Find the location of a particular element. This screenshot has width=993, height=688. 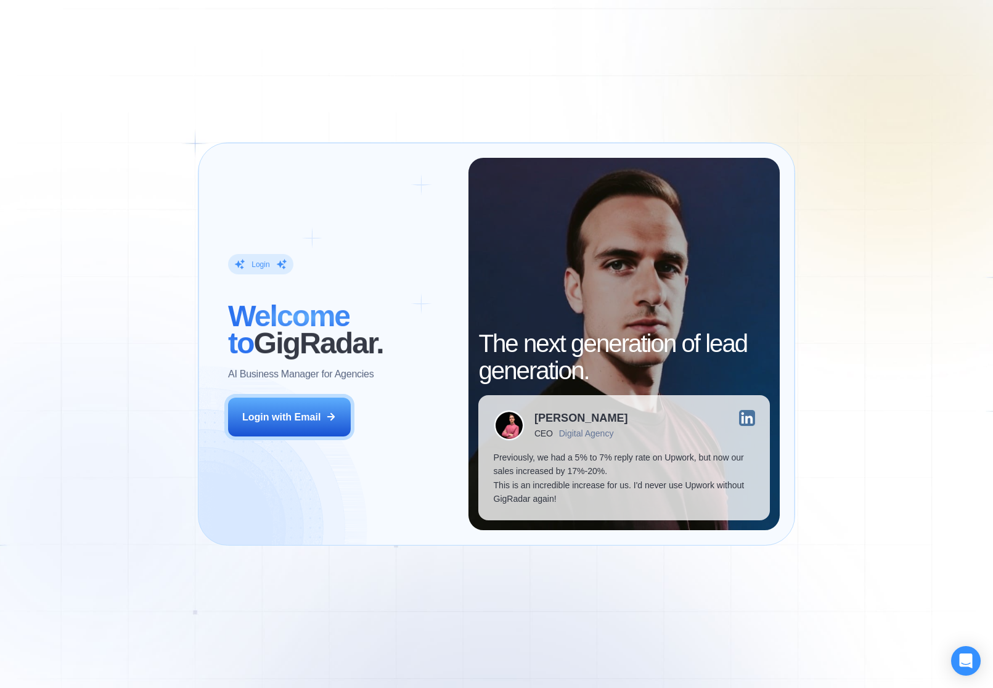

div: Digital Agency is located at coordinates (586, 433).